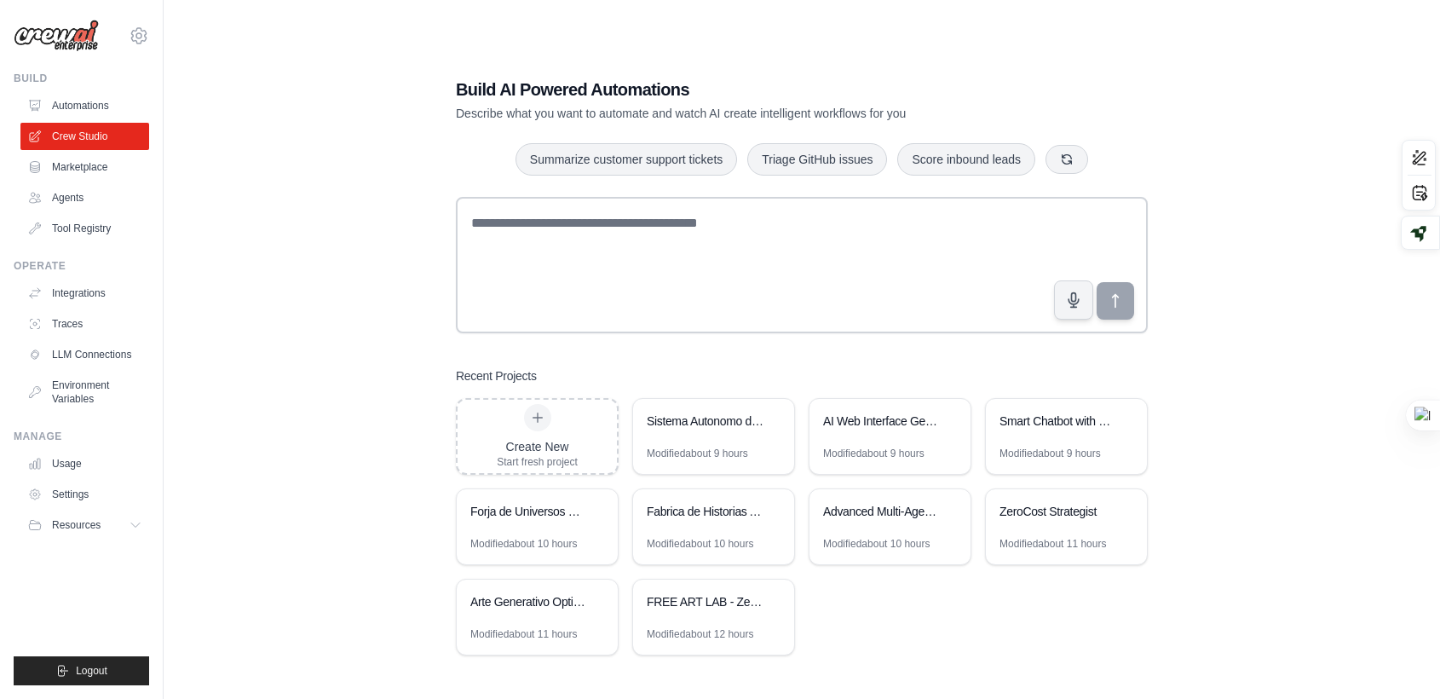 Image resolution: width=1440 pixels, height=699 pixels. Describe the element at coordinates (84, 136) in the screenshot. I see `a: Crew Studio` at that location.